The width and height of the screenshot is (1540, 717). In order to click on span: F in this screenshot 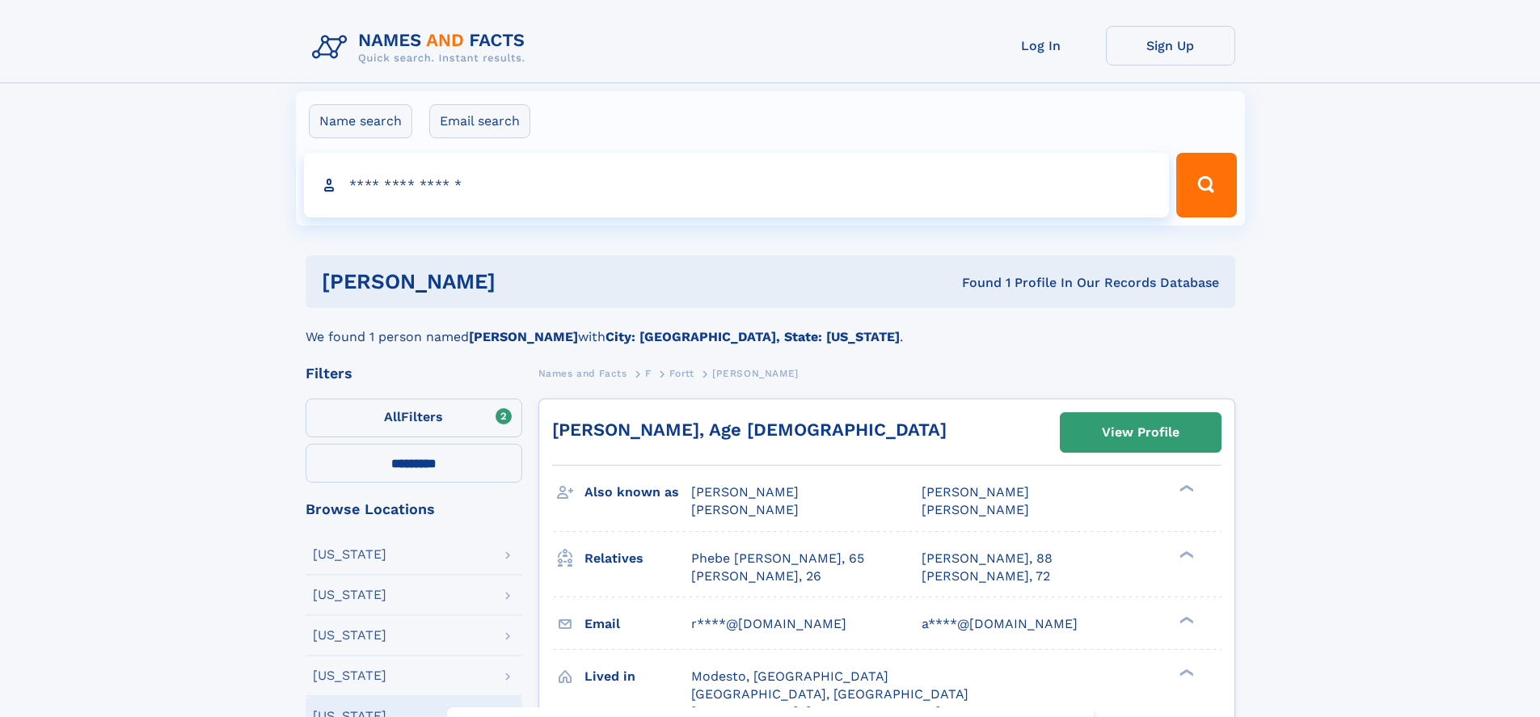, I will do `click(648, 373)`.